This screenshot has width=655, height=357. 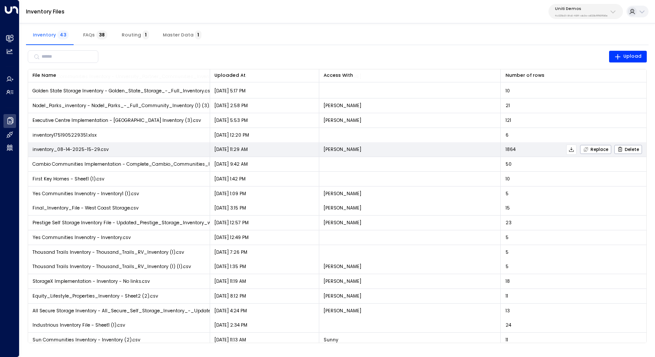 What do you see at coordinates (86, 193) in the screenshot?
I see `span: Yes Communities Invenotry - Inventory1 (1).csv` at bounding box center [86, 193].